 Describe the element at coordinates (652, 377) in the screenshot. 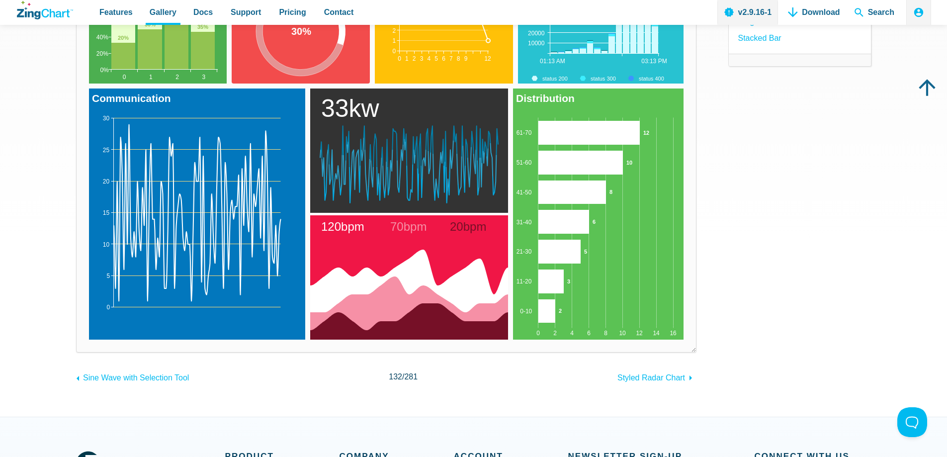

I see `span: Styled Radar Chart` at that location.